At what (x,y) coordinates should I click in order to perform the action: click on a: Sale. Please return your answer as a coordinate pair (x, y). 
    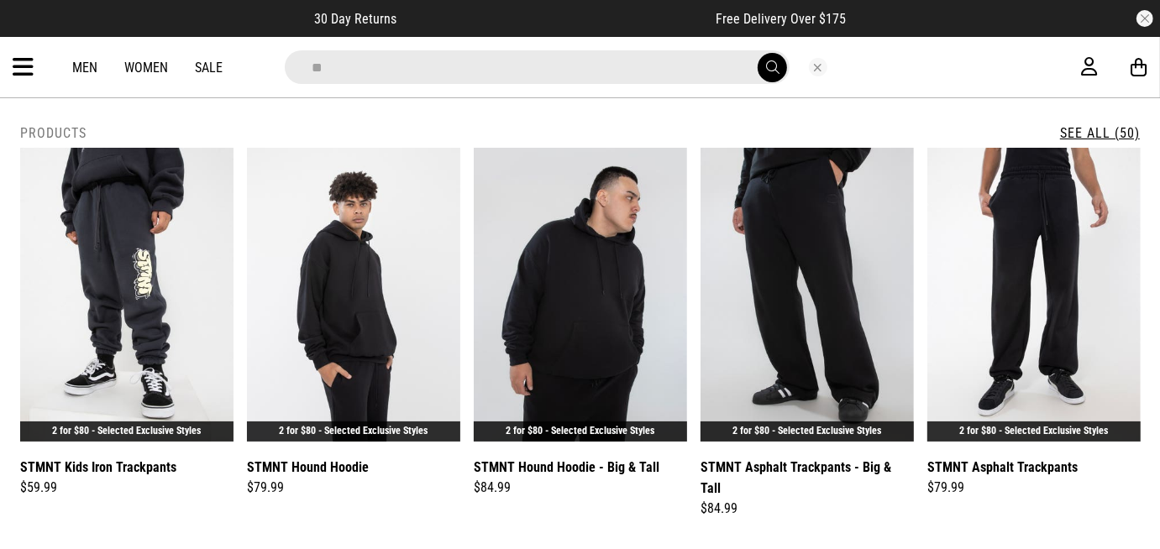
    Looking at the image, I should click on (208, 67).